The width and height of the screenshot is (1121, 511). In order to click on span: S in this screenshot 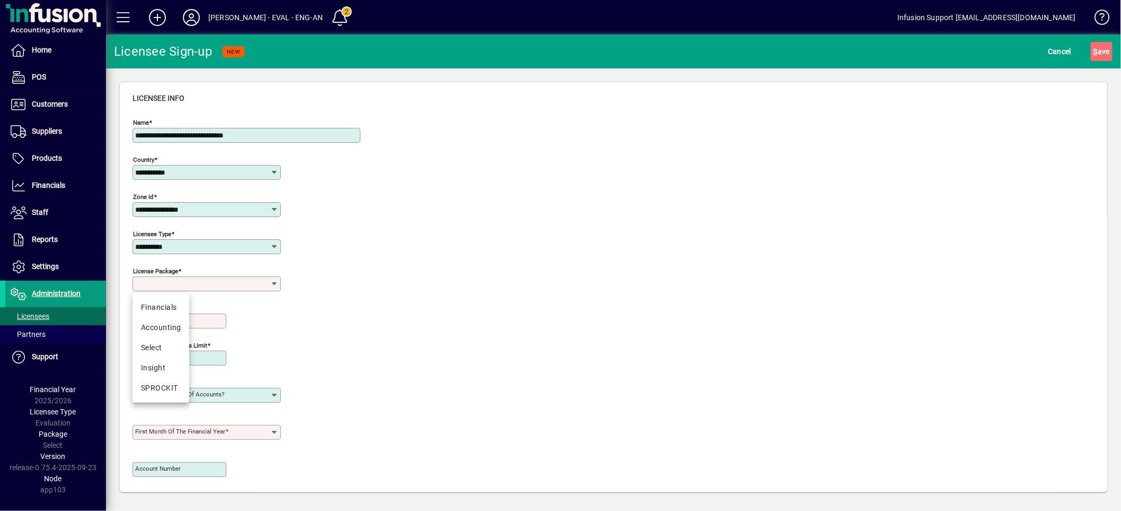, I will do `click(1096, 51)`.